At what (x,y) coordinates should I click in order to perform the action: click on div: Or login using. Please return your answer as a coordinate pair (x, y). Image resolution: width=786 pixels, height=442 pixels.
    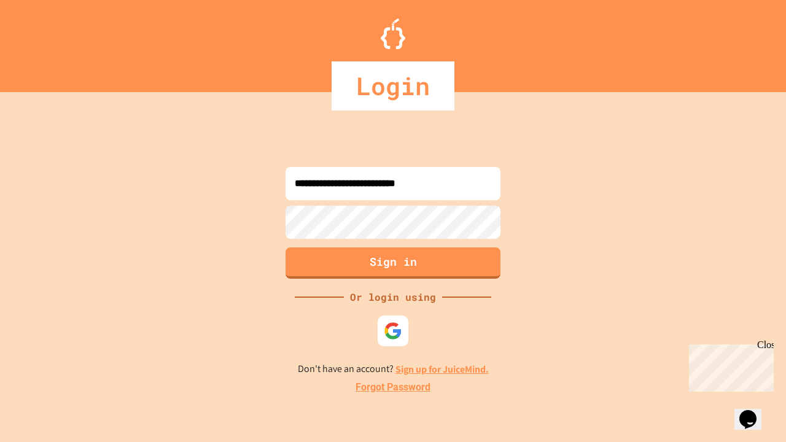
    Looking at the image, I should click on (393, 297).